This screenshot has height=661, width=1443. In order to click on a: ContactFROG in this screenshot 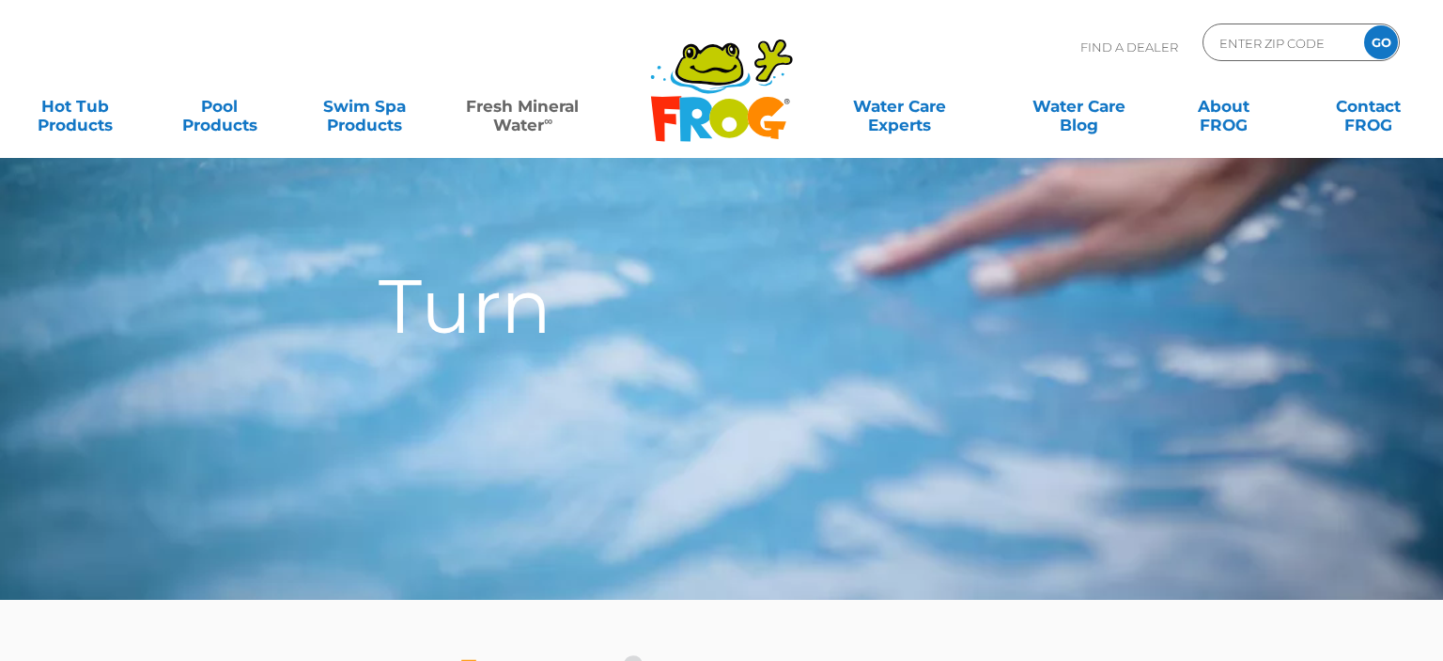, I will do `click(1368, 106)`.